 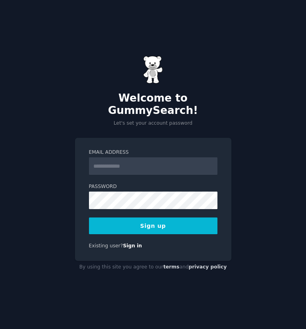 I want to click on h2: Welcome to GummySearch!, so click(x=153, y=104).